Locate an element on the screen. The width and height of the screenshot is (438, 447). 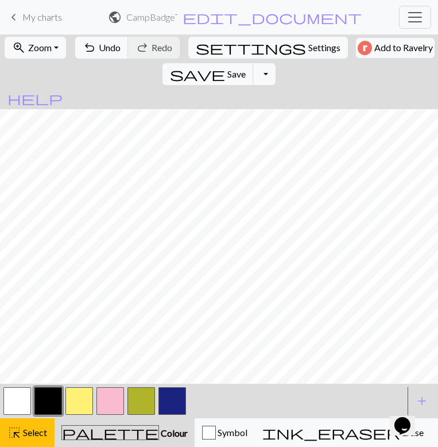
i: Settings is located at coordinates (251, 48).